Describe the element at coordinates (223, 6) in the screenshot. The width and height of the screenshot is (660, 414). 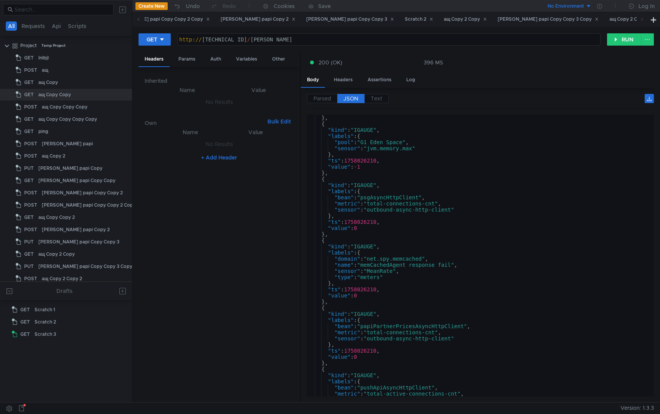
I see `button: Redo` at that location.